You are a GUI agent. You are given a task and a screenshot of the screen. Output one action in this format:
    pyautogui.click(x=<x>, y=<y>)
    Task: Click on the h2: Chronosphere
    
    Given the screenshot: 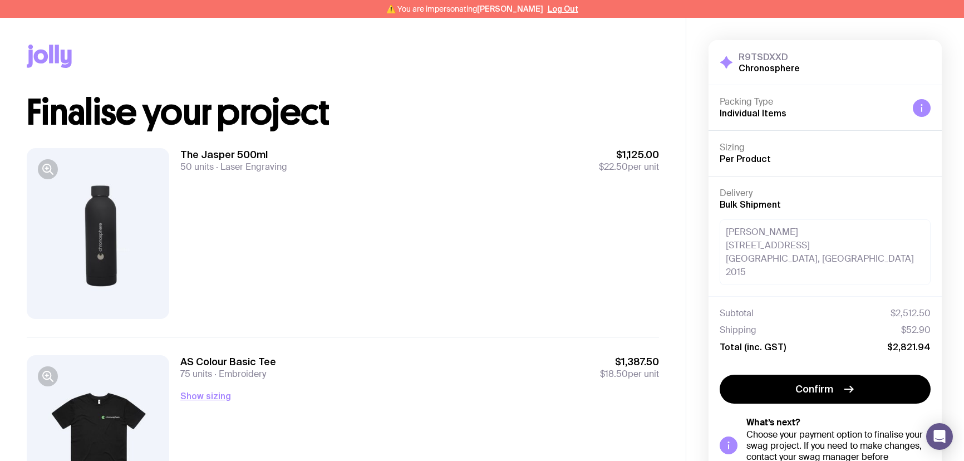 What is the action you would take?
    pyautogui.click(x=769, y=68)
    